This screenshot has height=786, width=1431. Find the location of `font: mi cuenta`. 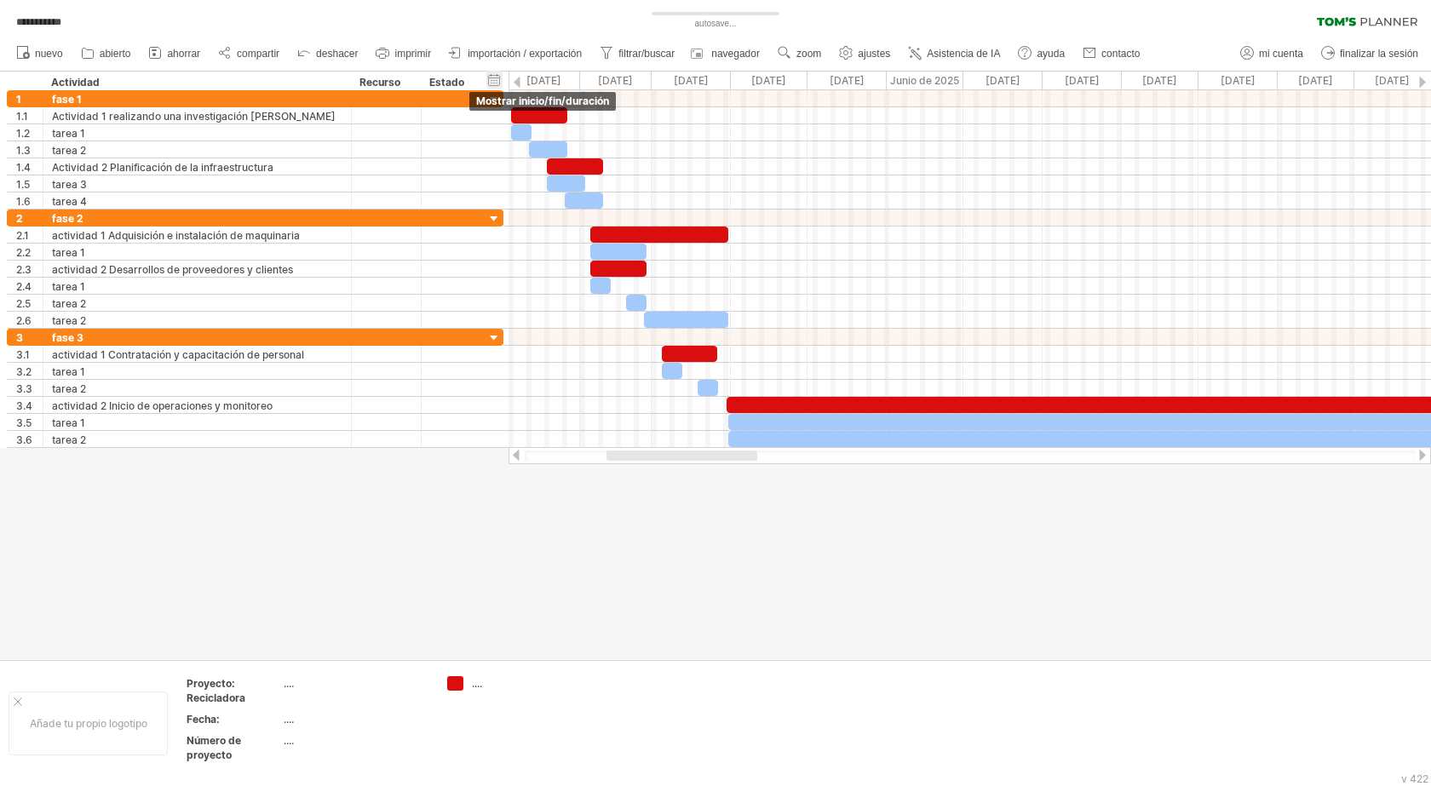

font: mi cuenta is located at coordinates (1281, 54).